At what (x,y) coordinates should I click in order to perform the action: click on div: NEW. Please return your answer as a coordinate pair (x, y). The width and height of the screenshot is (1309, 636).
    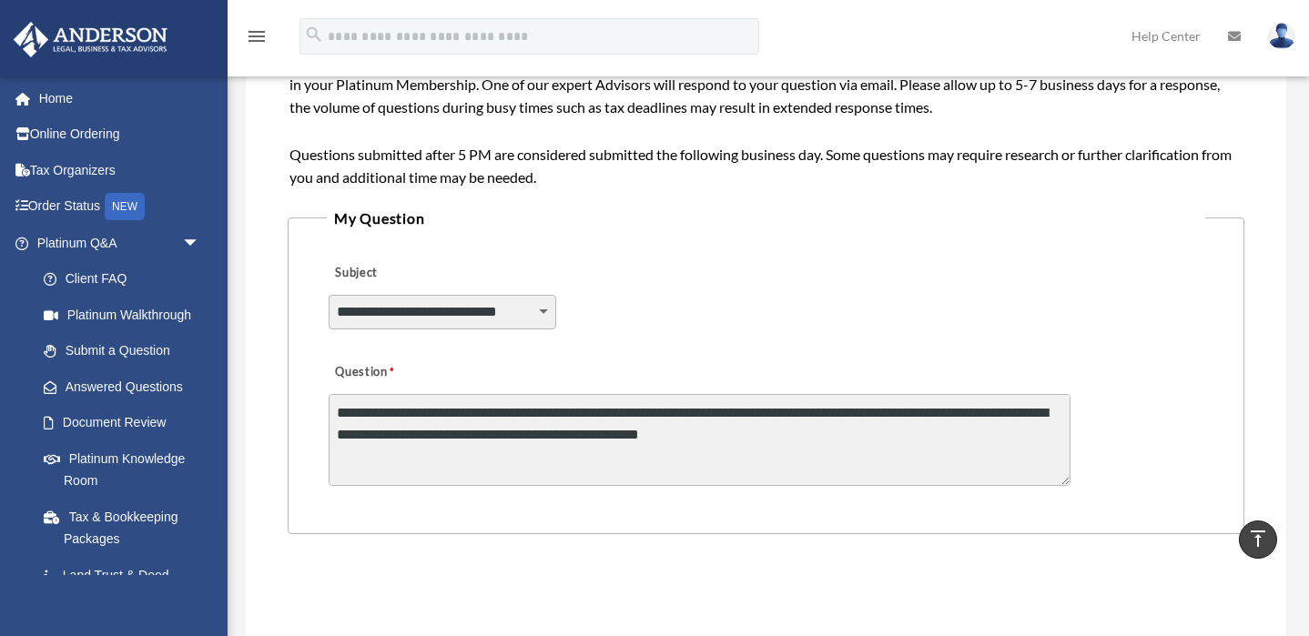
    Looking at the image, I should click on (125, 207).